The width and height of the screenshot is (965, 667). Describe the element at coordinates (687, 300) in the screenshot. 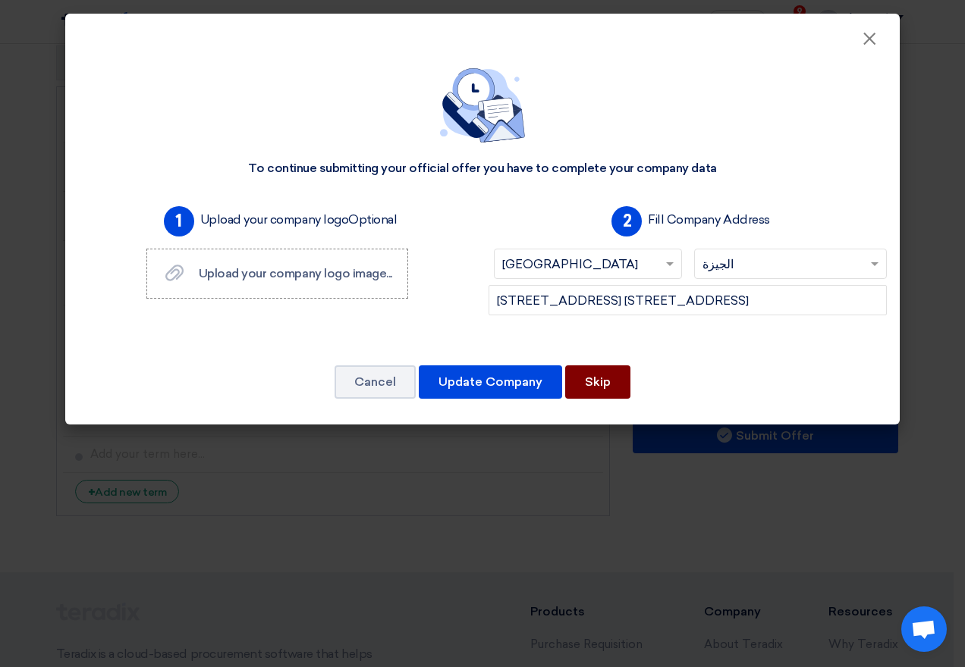

I see `input: Add company main address` at that location.